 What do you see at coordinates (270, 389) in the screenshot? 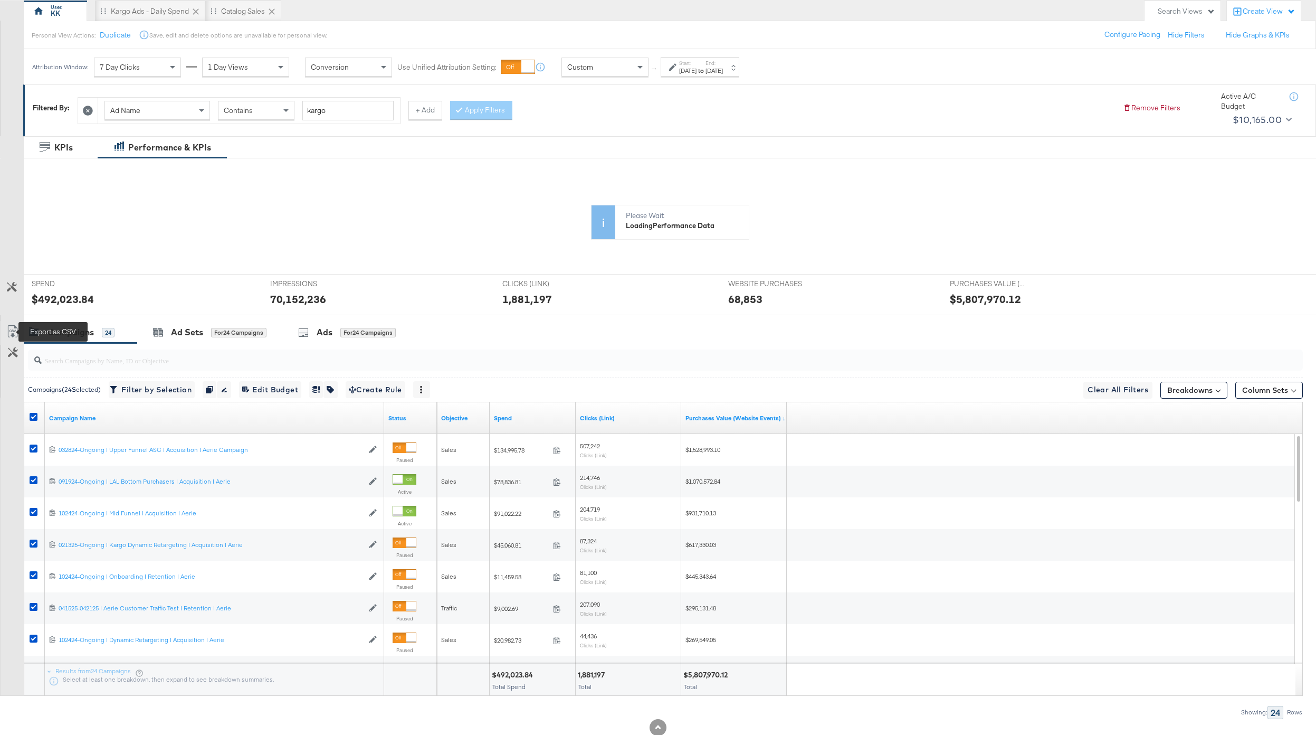
I see `button: Edit Budget` at bounding box center [270, 389].